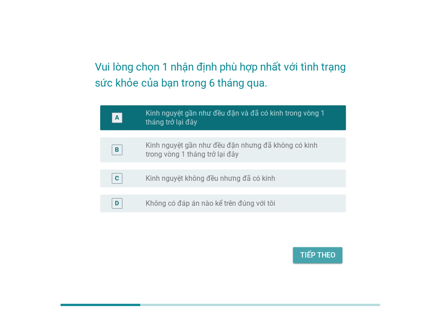  What do you see at coordinates (221, 70) in the screenshot?
I see `h2: Vui lòng chọn 1 nhận định phù hợp nhất với tình trạng sức khỏe của bạn trong 6 tháng qua.` at bounding box center [221, 70].